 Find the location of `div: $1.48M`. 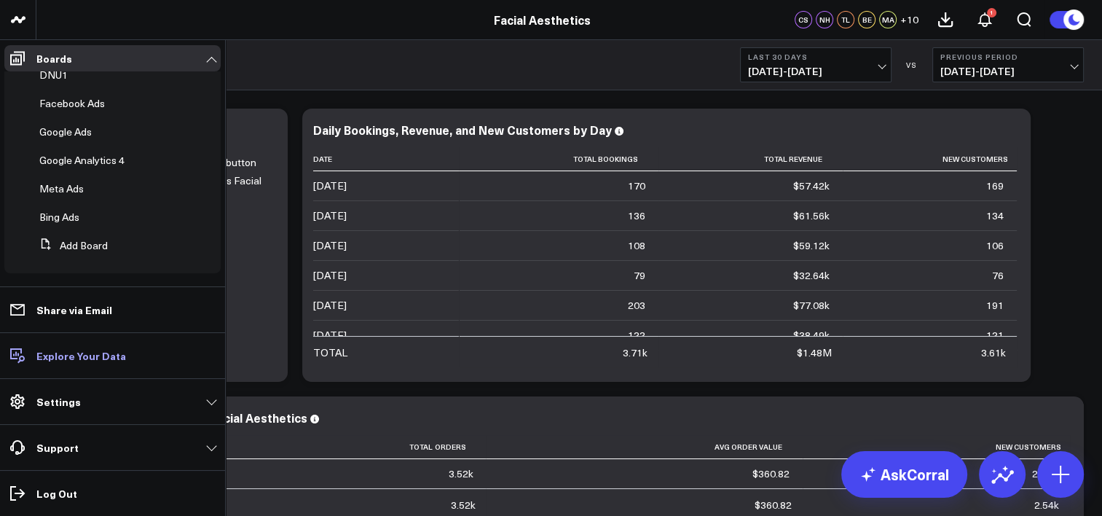

div: $1.48M is located at coordinates (814, 353).